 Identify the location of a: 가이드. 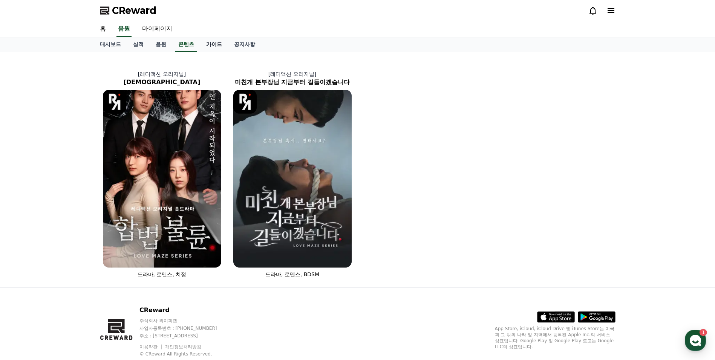
(214, 44).